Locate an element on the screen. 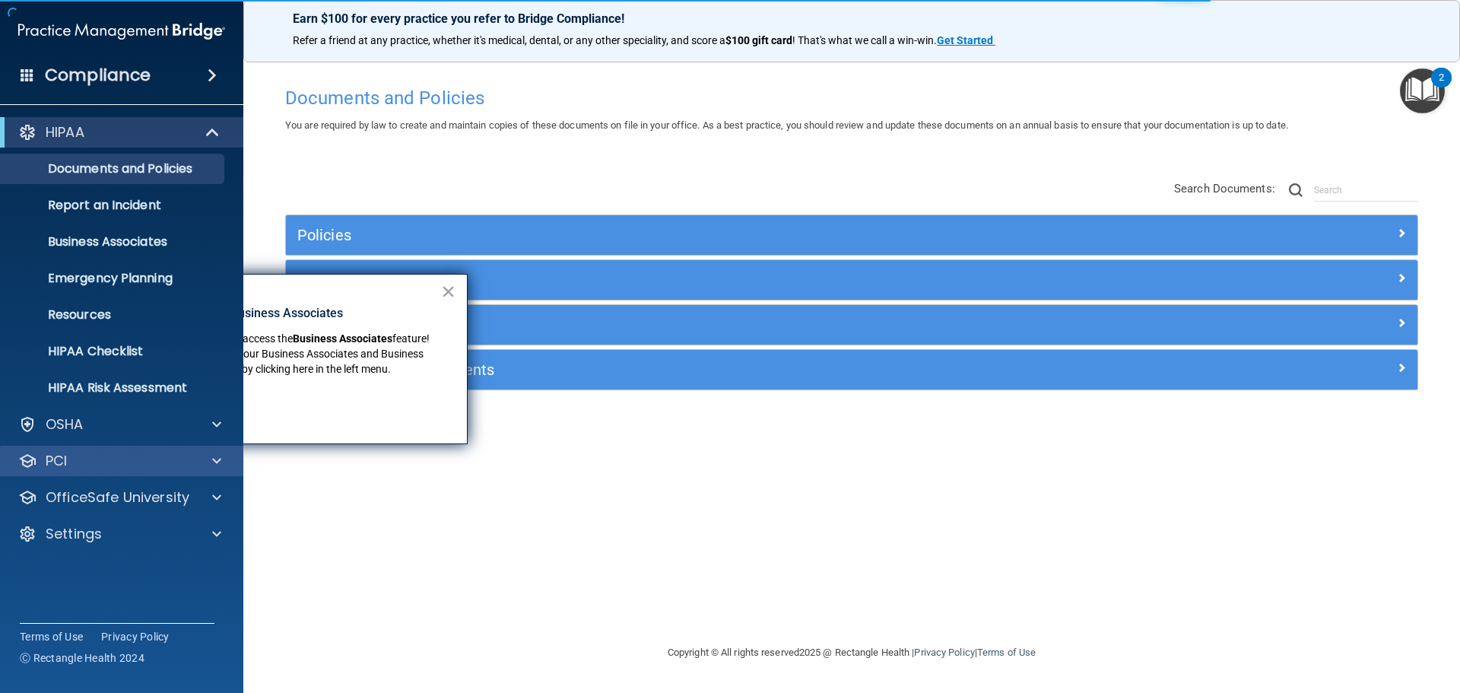 The width and height of the screenshot is (1460, 693). p: Documents and Policies is located at coordinates (113, 169).